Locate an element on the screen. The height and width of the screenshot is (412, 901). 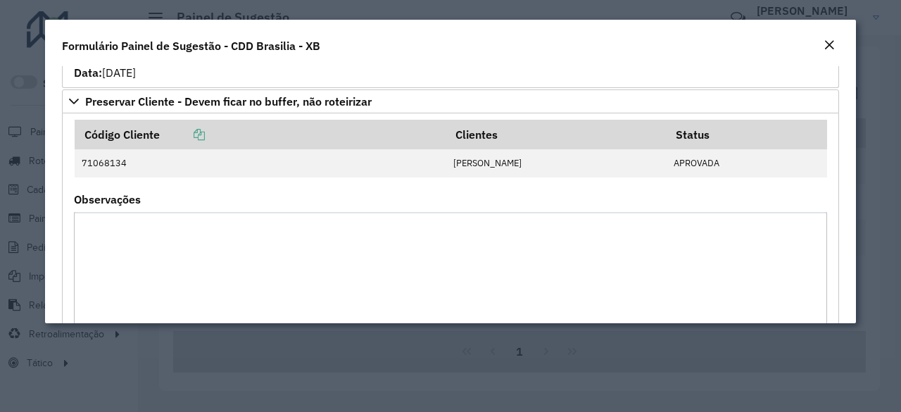
div: Preservar Cliente - Devem ficar no buffer, não roteirizar is located at coordinates (450, 257).